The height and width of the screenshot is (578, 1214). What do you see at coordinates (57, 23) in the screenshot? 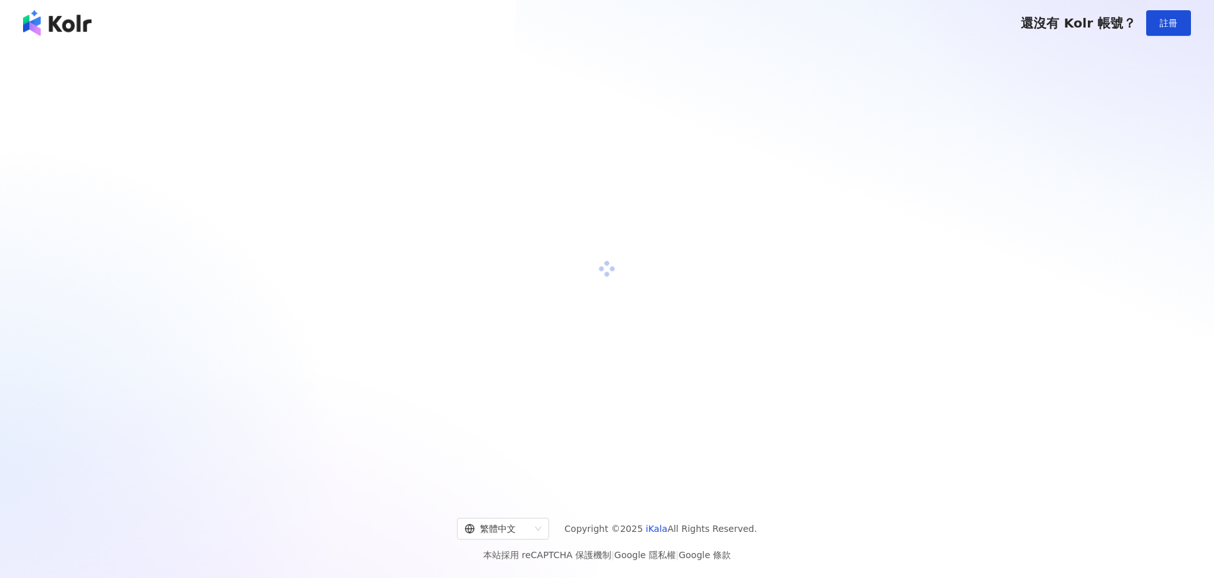
I see `img: logo` at bounding box center [57, 23].